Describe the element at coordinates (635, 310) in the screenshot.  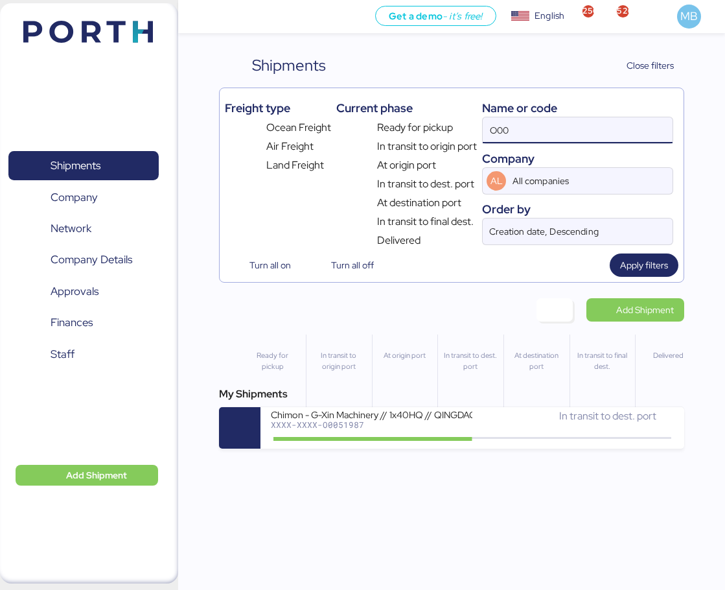
I see `a: Add Shipment` at that location.